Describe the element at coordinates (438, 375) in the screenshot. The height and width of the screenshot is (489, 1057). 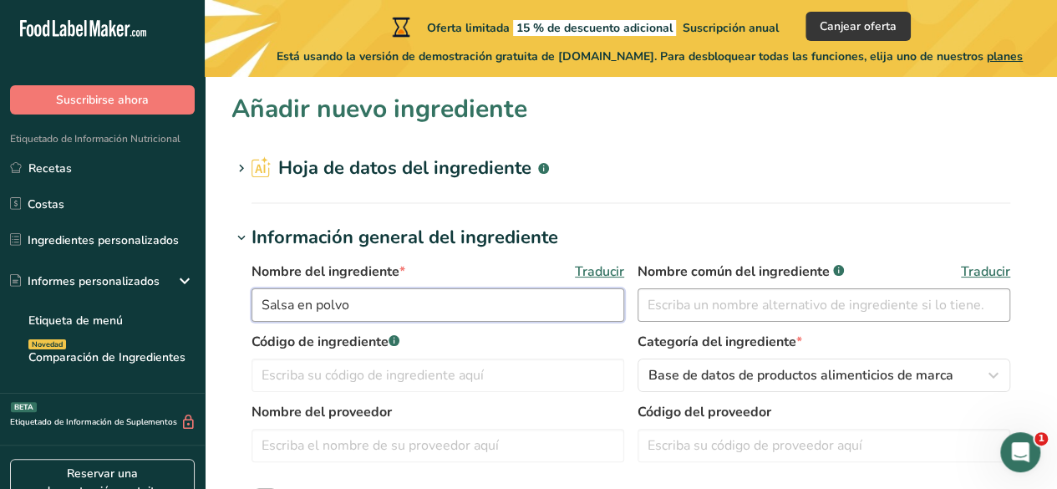
I see `input: Escriba su código de ingrediente aquí` at that location.